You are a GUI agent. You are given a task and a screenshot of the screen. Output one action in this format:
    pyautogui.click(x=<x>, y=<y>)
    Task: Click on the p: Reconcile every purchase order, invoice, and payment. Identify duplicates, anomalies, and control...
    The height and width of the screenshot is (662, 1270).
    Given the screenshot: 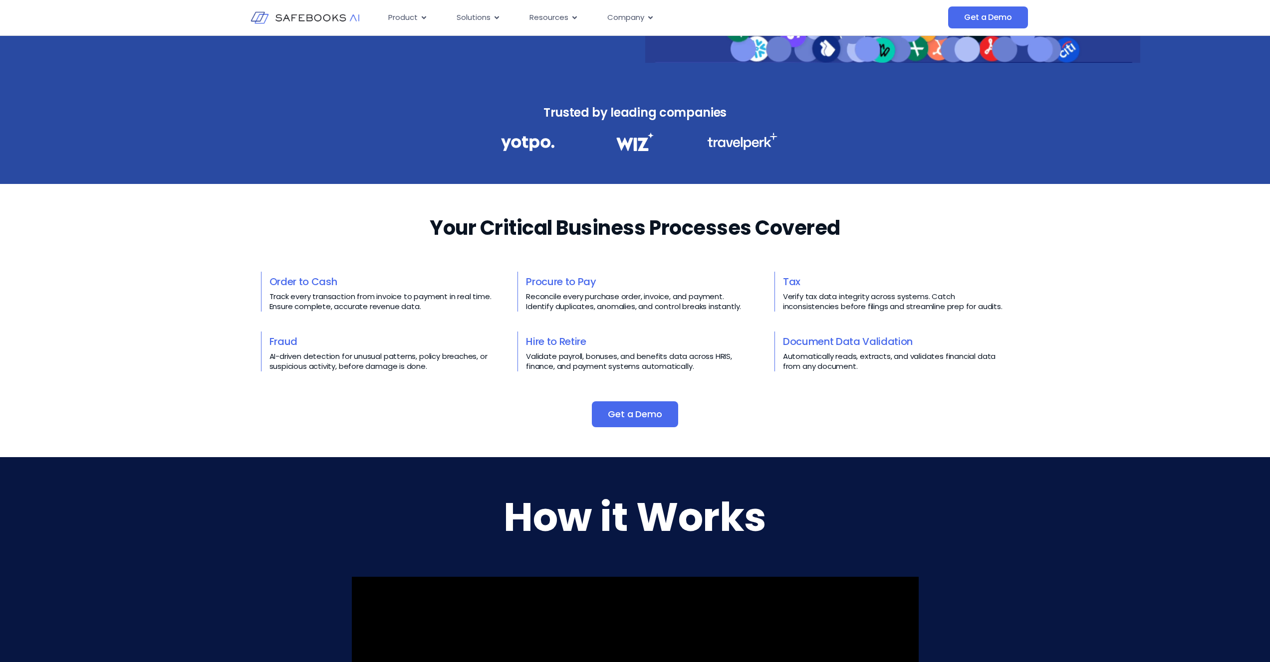 What is the action you would take?
    pyautogui.click(x=639, y=302)
    